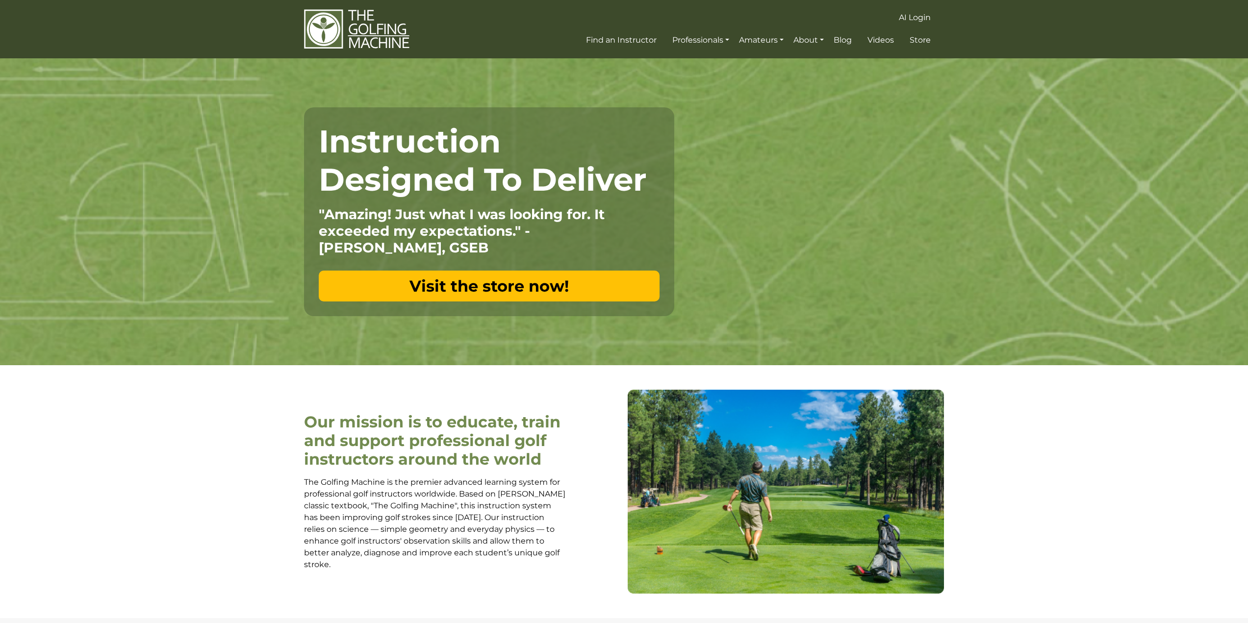 This screenshot has height=623, width=1248. I want to click on a: Visit the store now!, so click(489, 286).